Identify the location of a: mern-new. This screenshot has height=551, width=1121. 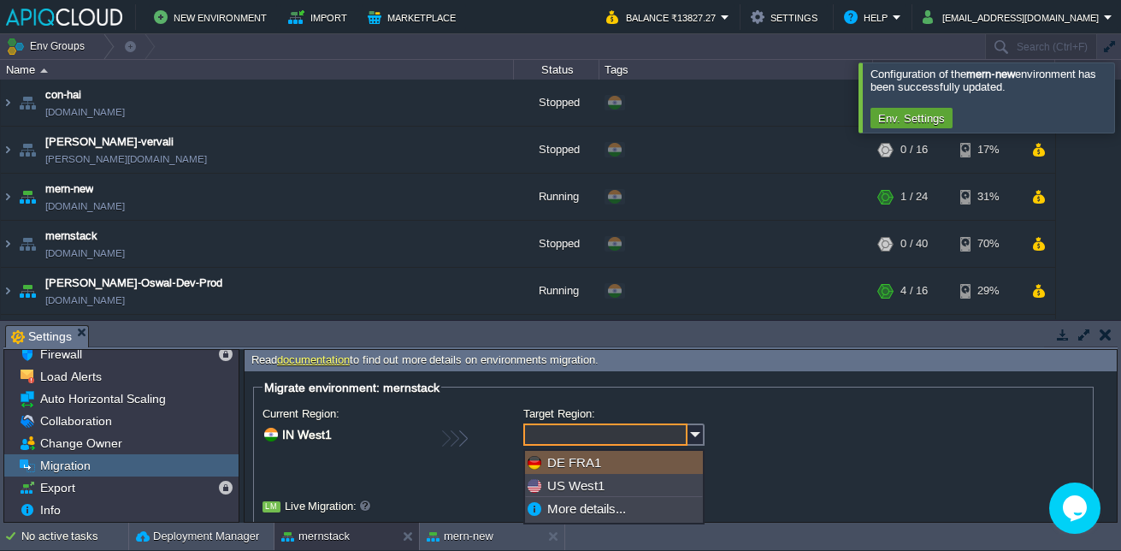
(69, 189).